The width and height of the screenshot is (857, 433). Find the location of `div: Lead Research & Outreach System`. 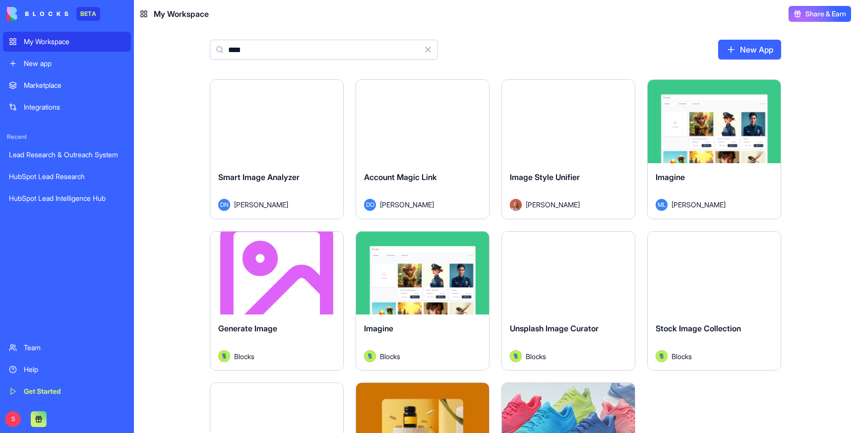

div: Lead Research & Outreach System is located at coordinates (67, 155).